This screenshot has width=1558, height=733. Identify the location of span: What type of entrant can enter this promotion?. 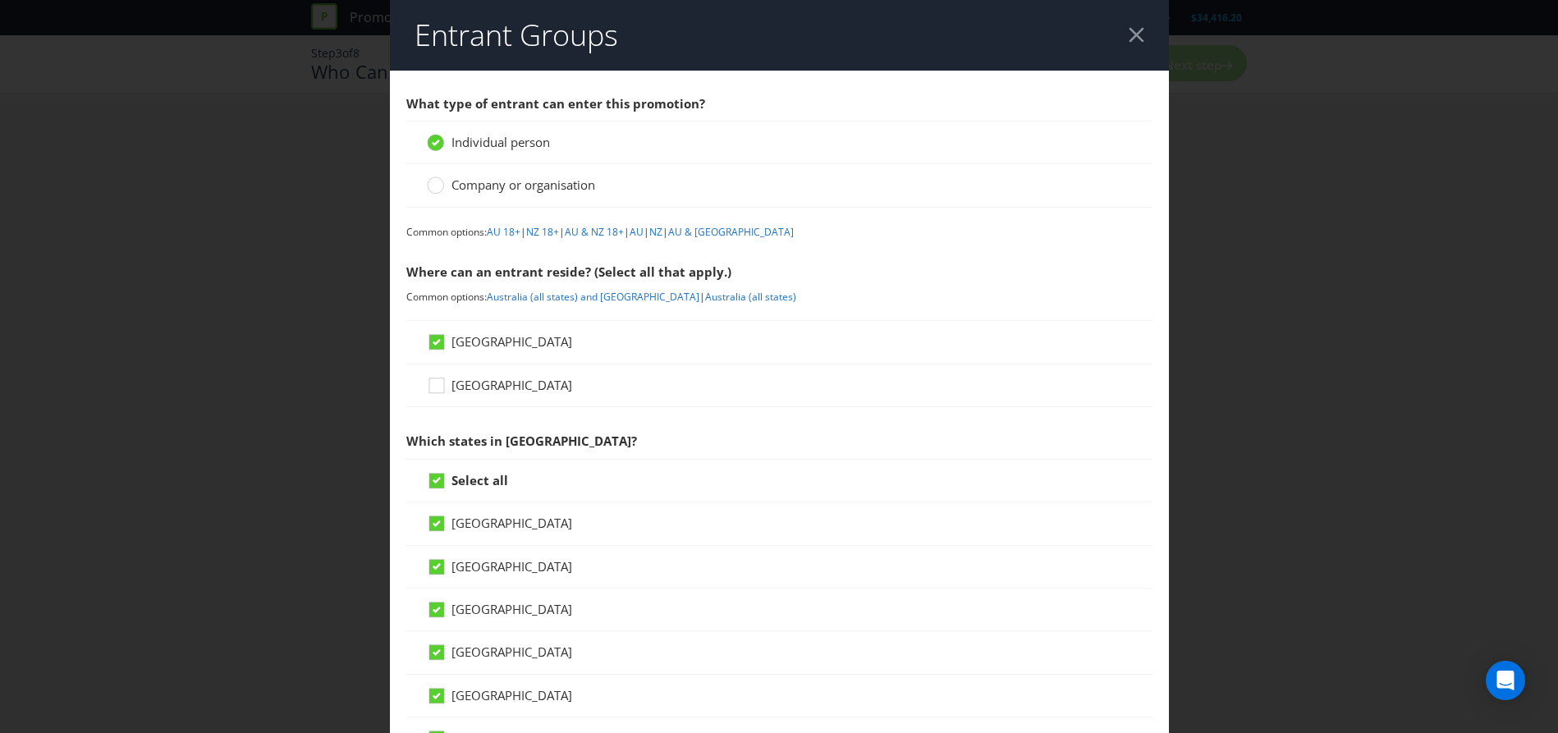
(556, 103).